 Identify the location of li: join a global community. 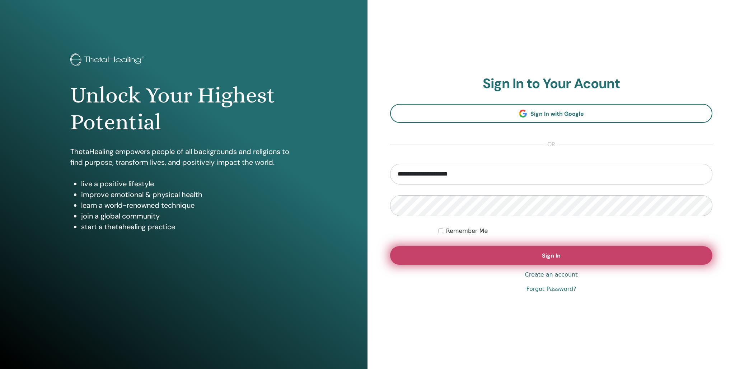
(189, 216).